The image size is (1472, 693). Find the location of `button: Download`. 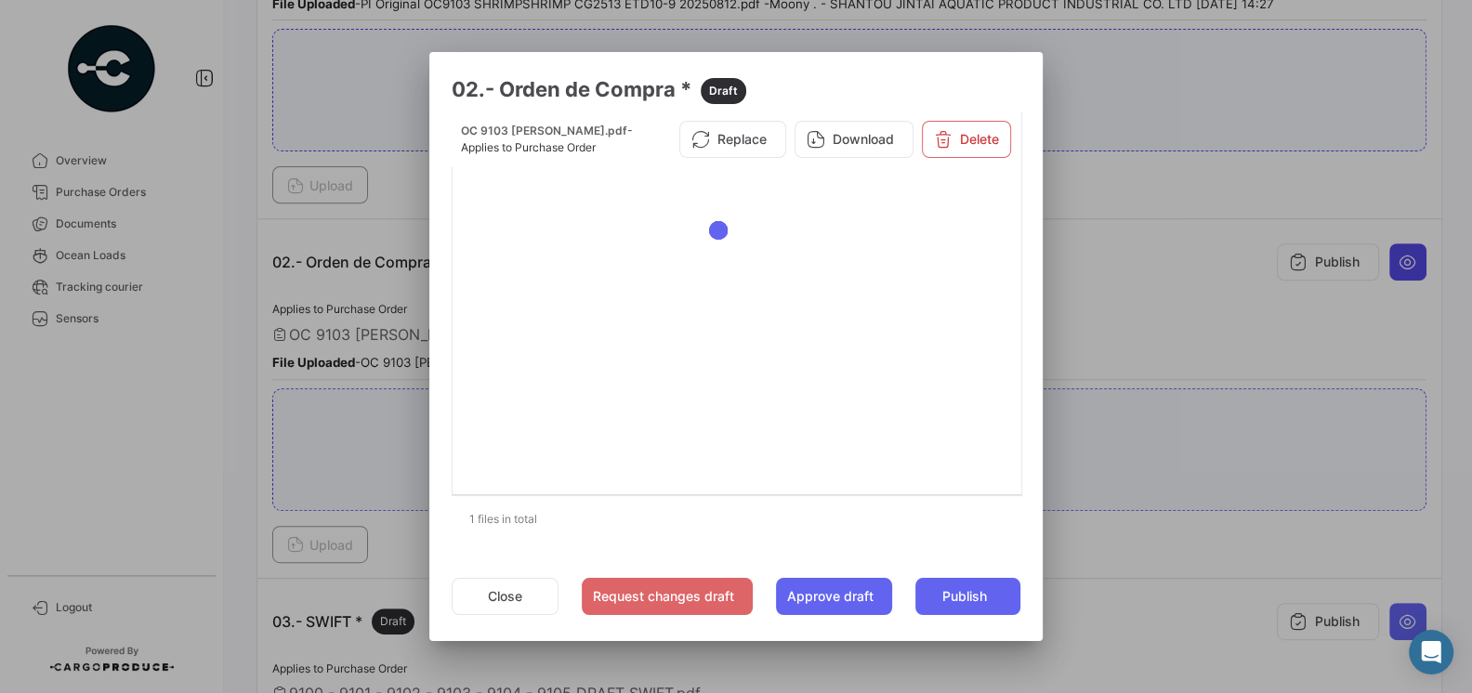

button: Download is located at coordinates (854, 139).